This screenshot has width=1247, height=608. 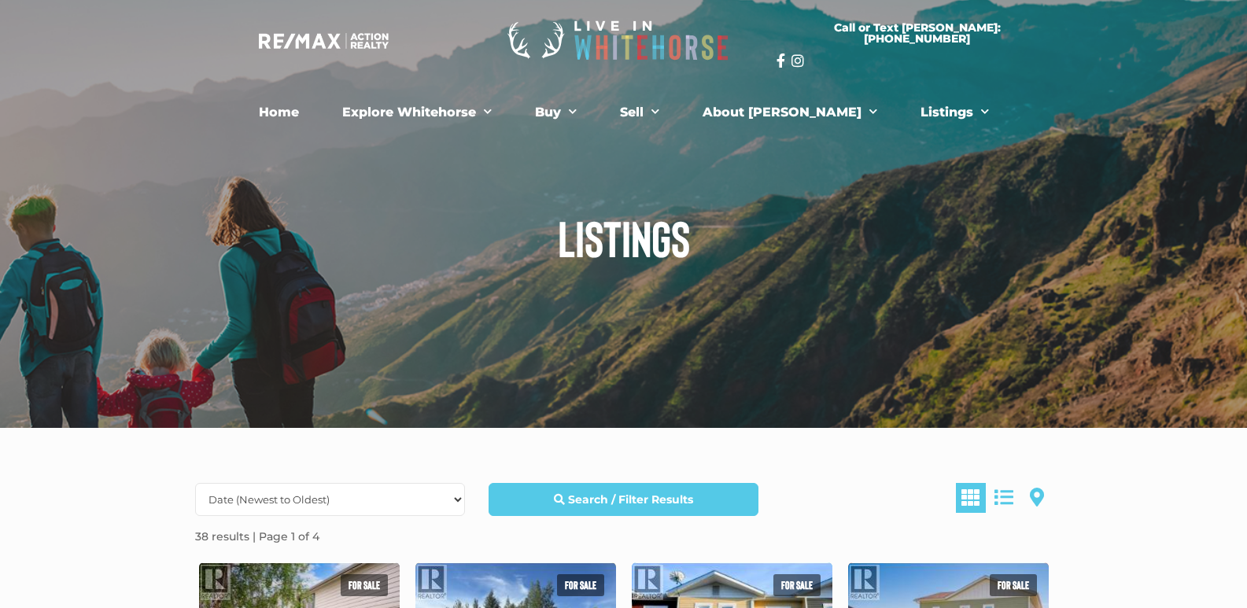 I want to click on a: Explore Whitehorse, so click(x=417, y=112).